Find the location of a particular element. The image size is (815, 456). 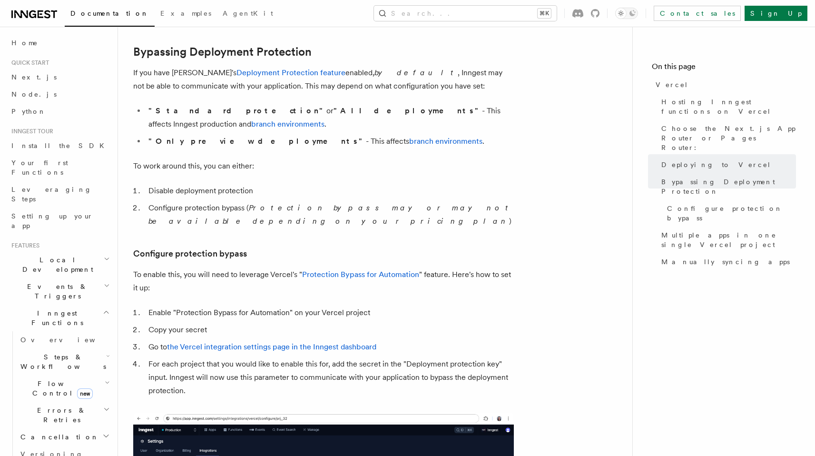

span: Vercel is located at coordinates (672, 85).